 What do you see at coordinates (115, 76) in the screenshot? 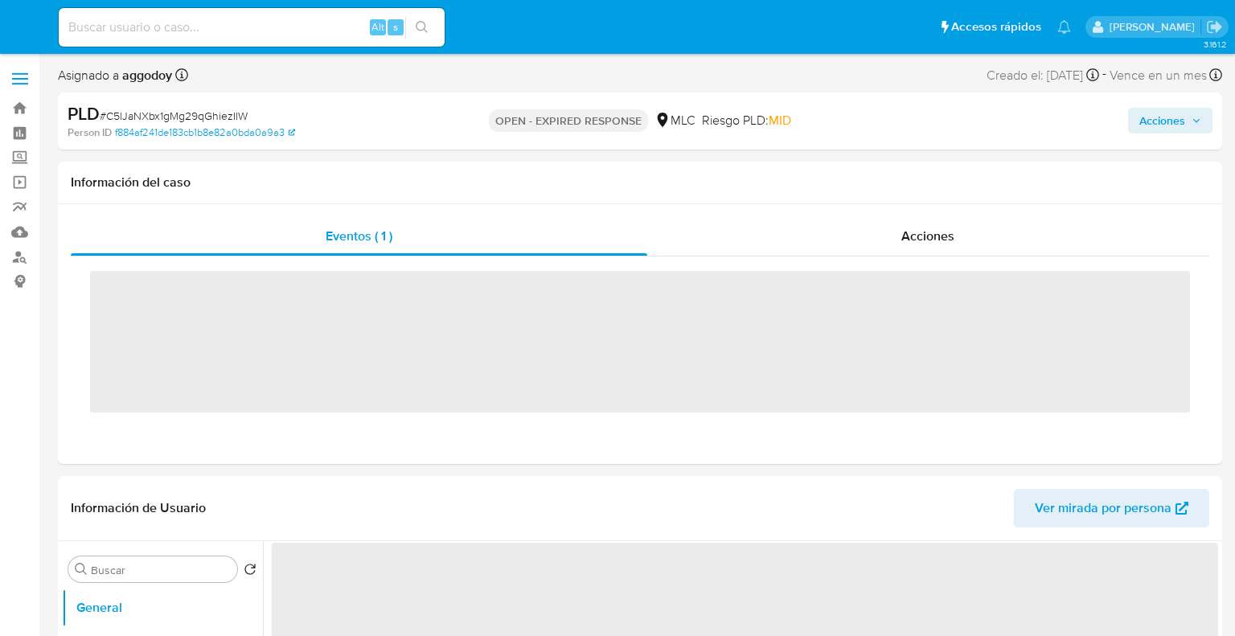
I see `span: Asignado a` at bounding box center [115, 76].